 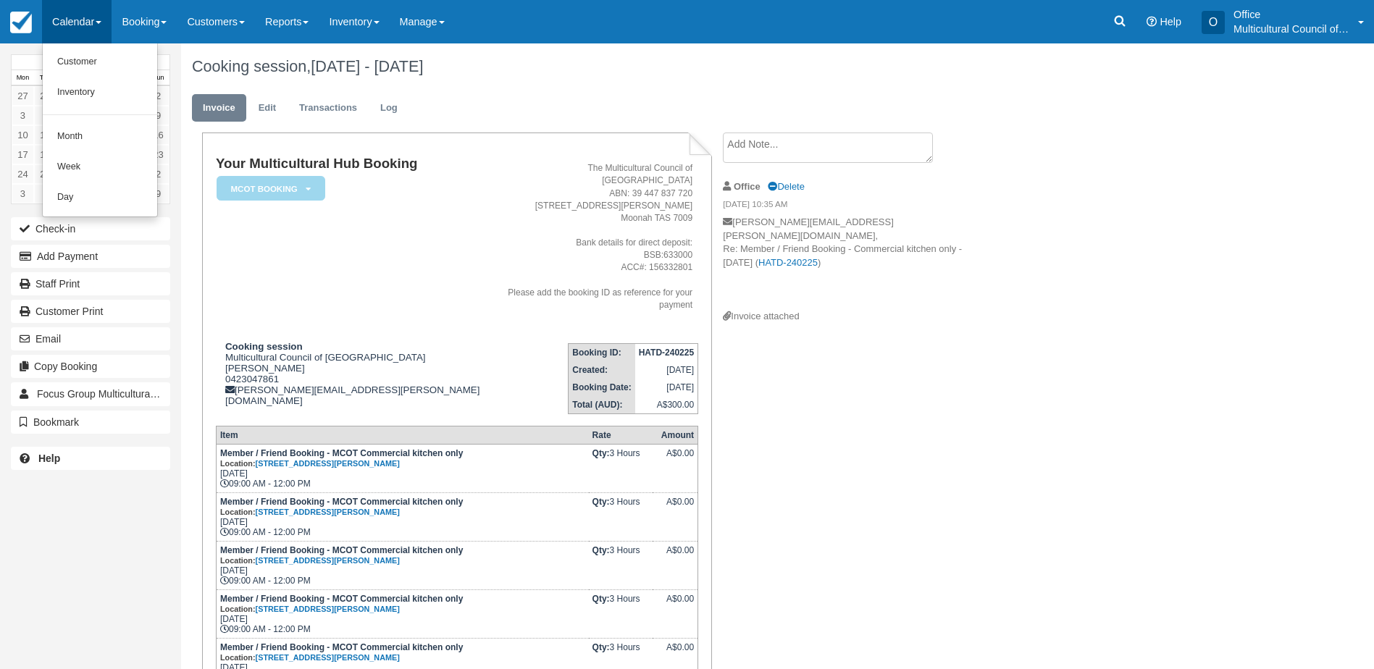 I want to click on a: Customer Print, so click(x=91, y=311).